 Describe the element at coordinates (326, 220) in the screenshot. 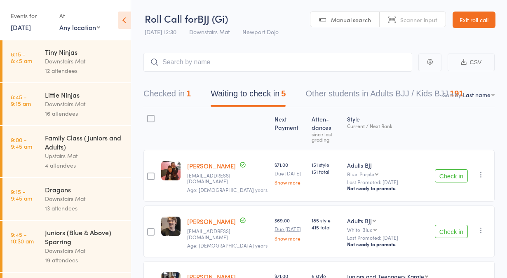

I see `span: 185 style` at that location.